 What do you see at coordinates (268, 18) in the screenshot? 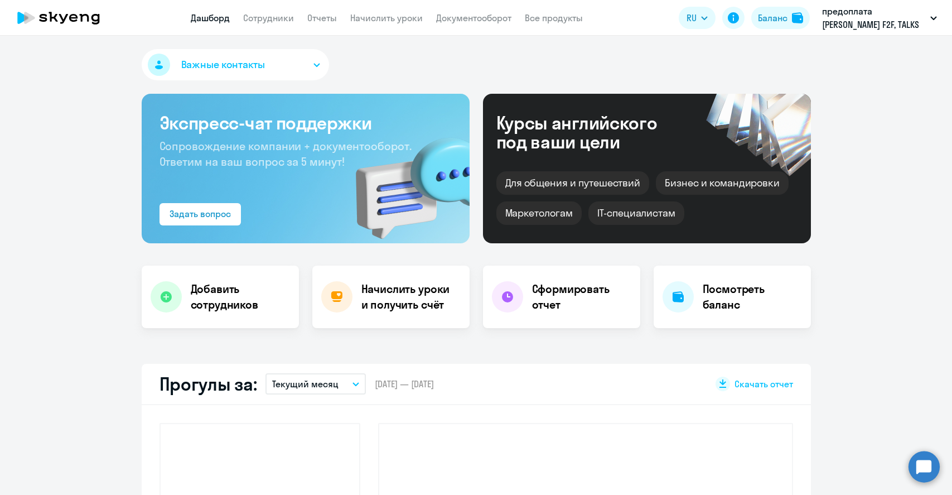
I see `a: Сотрудники` at bounding box center [268, 18].